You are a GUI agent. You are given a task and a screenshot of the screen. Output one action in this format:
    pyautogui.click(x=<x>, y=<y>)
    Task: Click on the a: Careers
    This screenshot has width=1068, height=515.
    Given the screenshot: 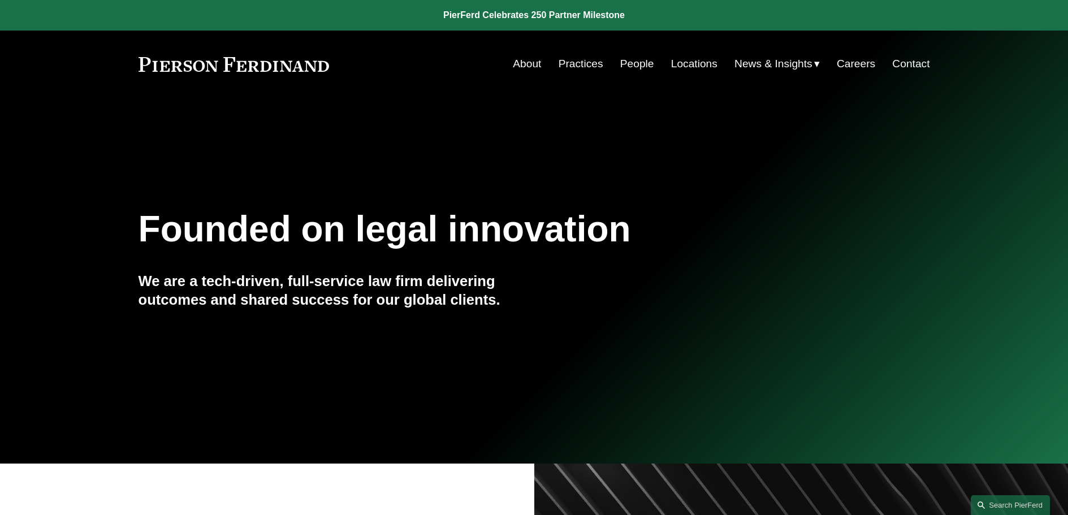 What is the action you would take?
    pyautogui.click(x=856, y=64)
    